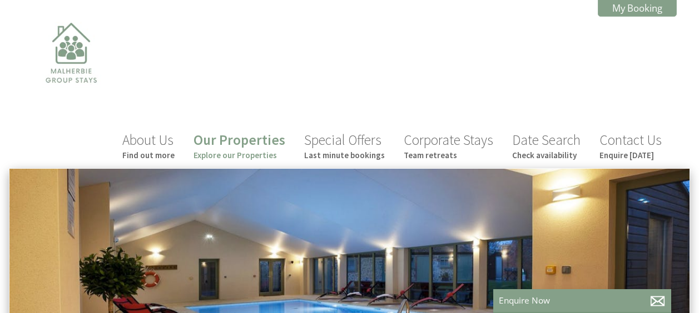 Image resolution: width=699 pixels, height=313 pixels. What do you see at coordinates (239, 146) in the screenshot?
I see `a: Our PropertiesExplore our Properties` at bounding box center [239, 146].